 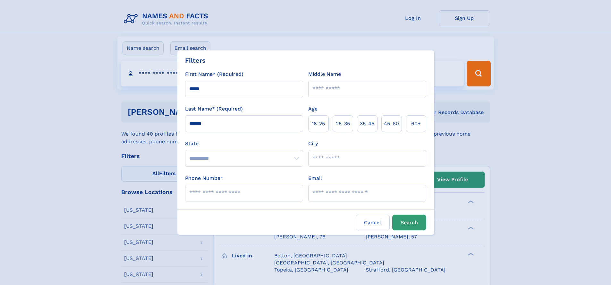 What do you see at coordinates (214, 74) in the screenshot?
I see `label: First Name* (Required)` at bounding box center [214, 74].